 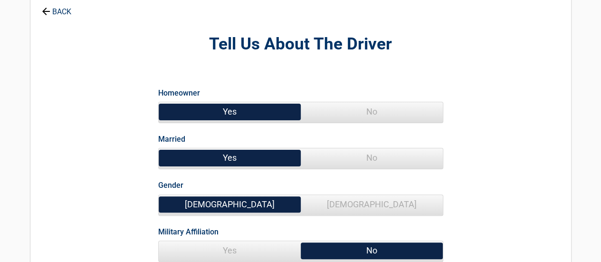 I want to click on label: Gender, so click(x=170, y=185).